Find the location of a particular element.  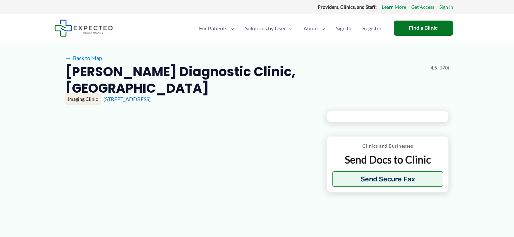

a: Solutions by UserMenu Toggle is located at coordinates (268, 28).